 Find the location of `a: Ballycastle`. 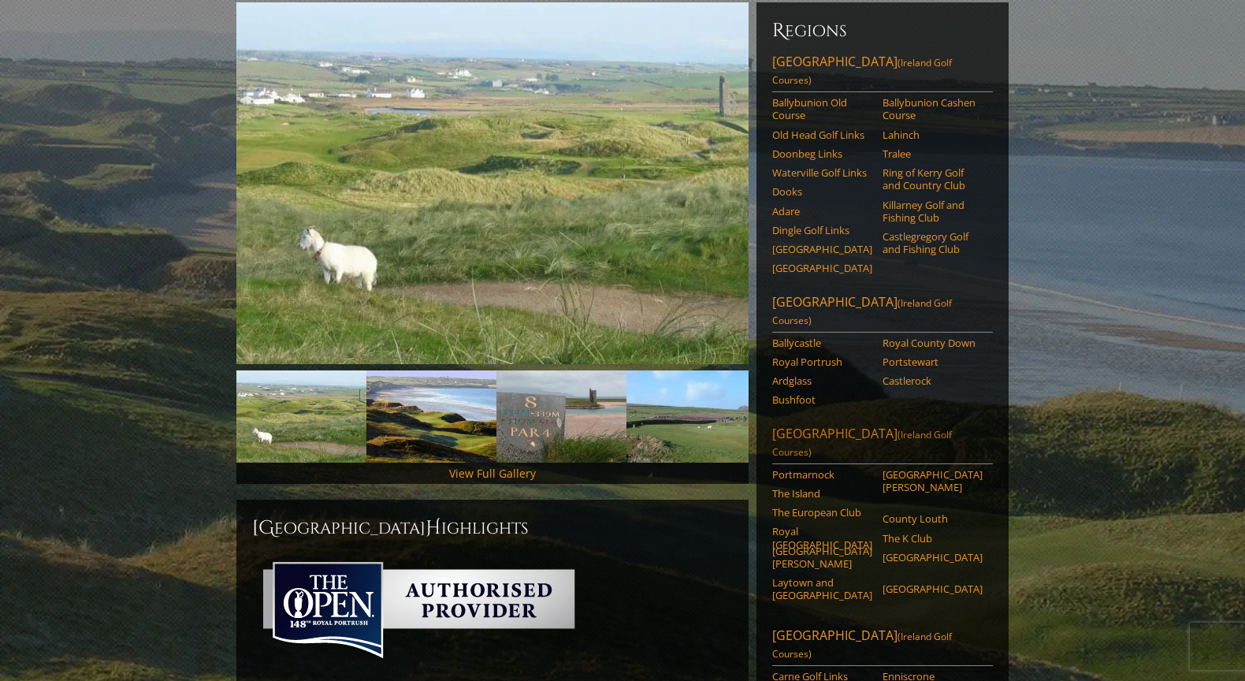

a: Ballycastle is located at coordinates (822, 343).